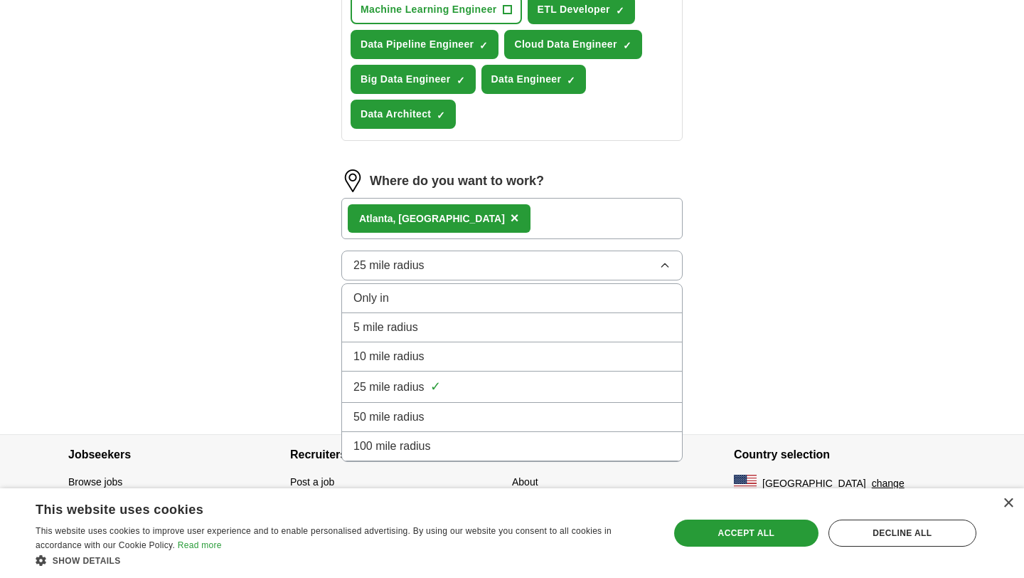  Describe the element at coordinates (746, 483) in the screenshot. I see `img: US flag` at that location.